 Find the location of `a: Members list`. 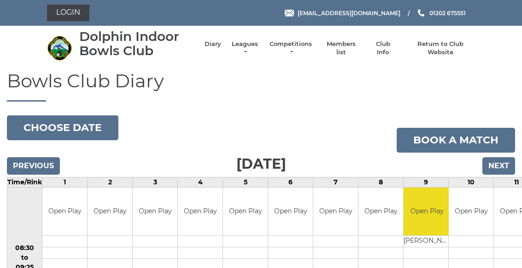

a: Members list is located at coordinates (341, 48).